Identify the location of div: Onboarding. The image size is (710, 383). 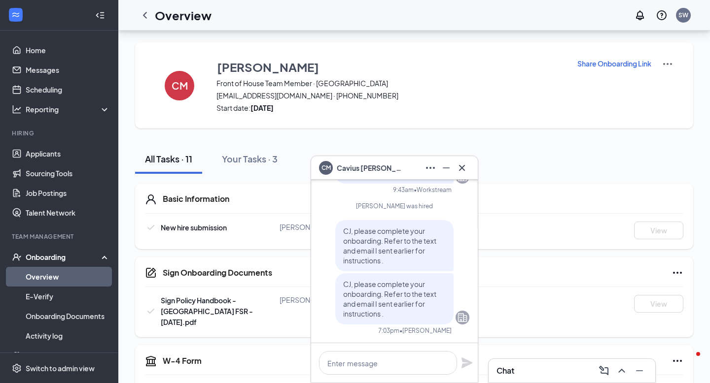
(64, 257).